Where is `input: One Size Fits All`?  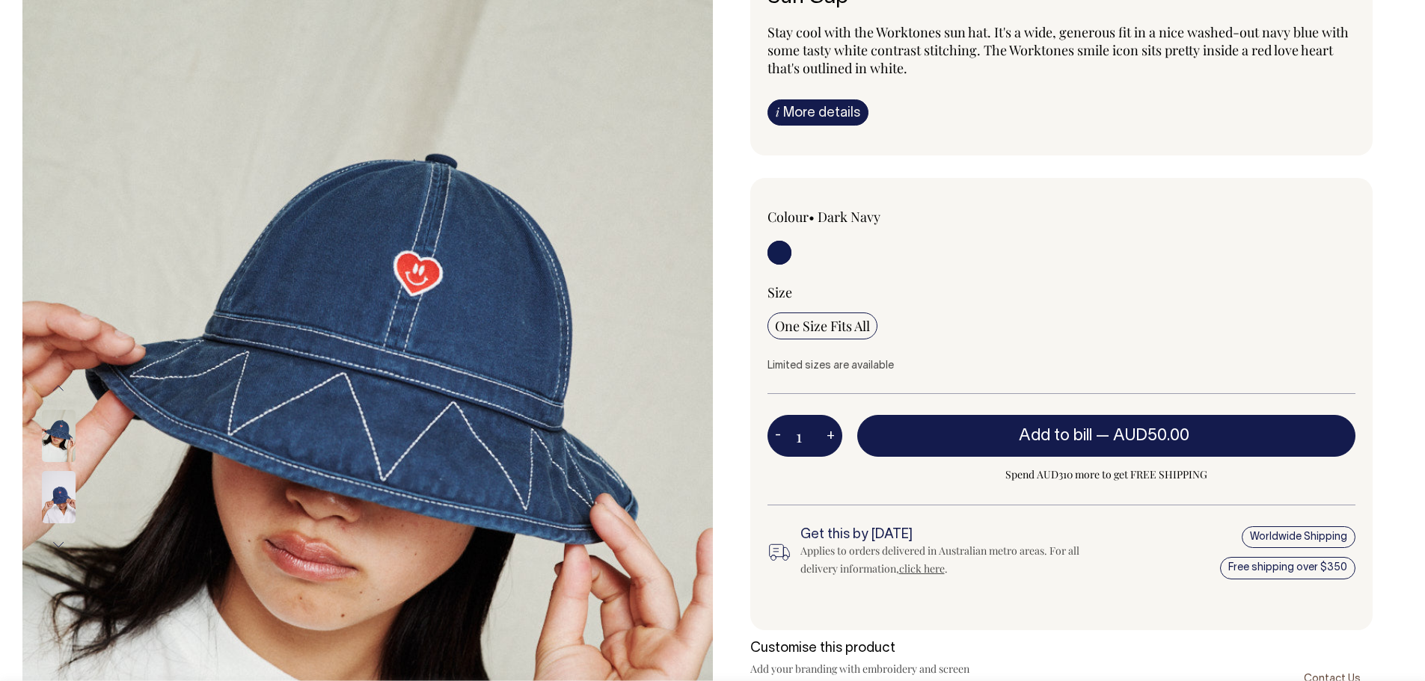
input: One Size Fits All is located at coordinates (822, 326).